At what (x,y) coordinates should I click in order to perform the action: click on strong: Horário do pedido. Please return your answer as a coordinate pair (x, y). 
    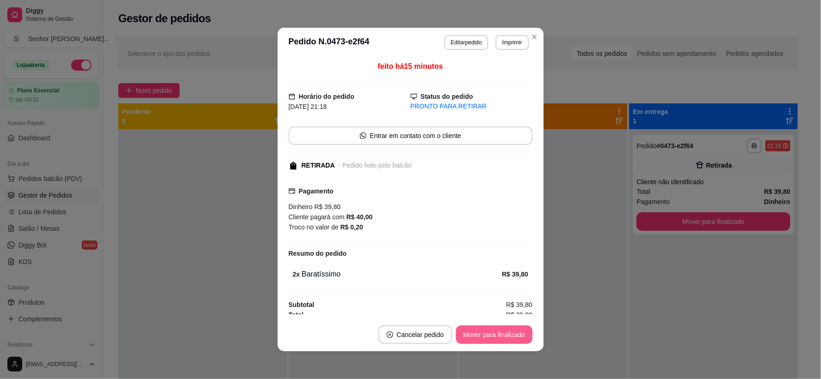
    Looking at the image, I should click on (327, 97).